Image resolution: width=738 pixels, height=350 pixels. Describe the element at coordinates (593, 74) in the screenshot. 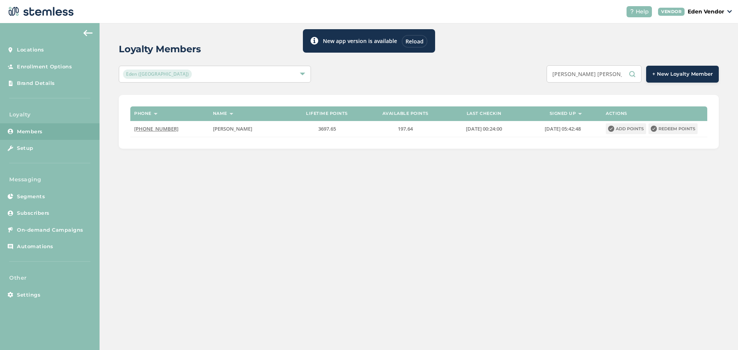

I see `input: Search` at that location.